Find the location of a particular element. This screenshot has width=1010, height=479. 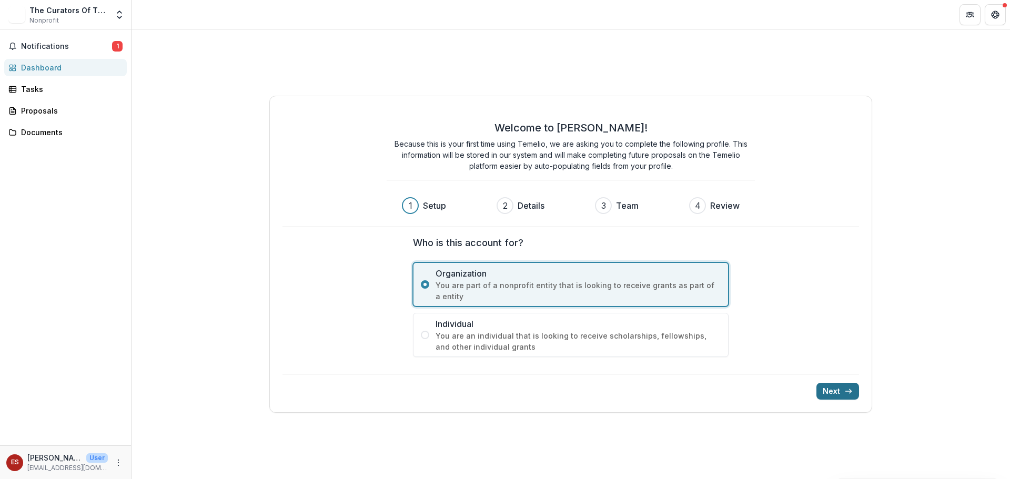

span: 1 is located at coordinates (117, 46).